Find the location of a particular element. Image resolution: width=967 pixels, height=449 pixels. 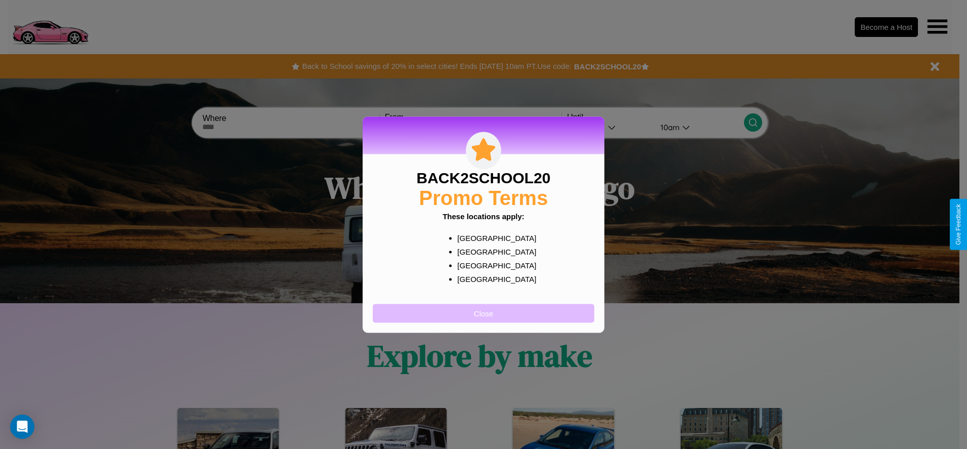

div: Give Feedback is located at coordinates (958, 224).